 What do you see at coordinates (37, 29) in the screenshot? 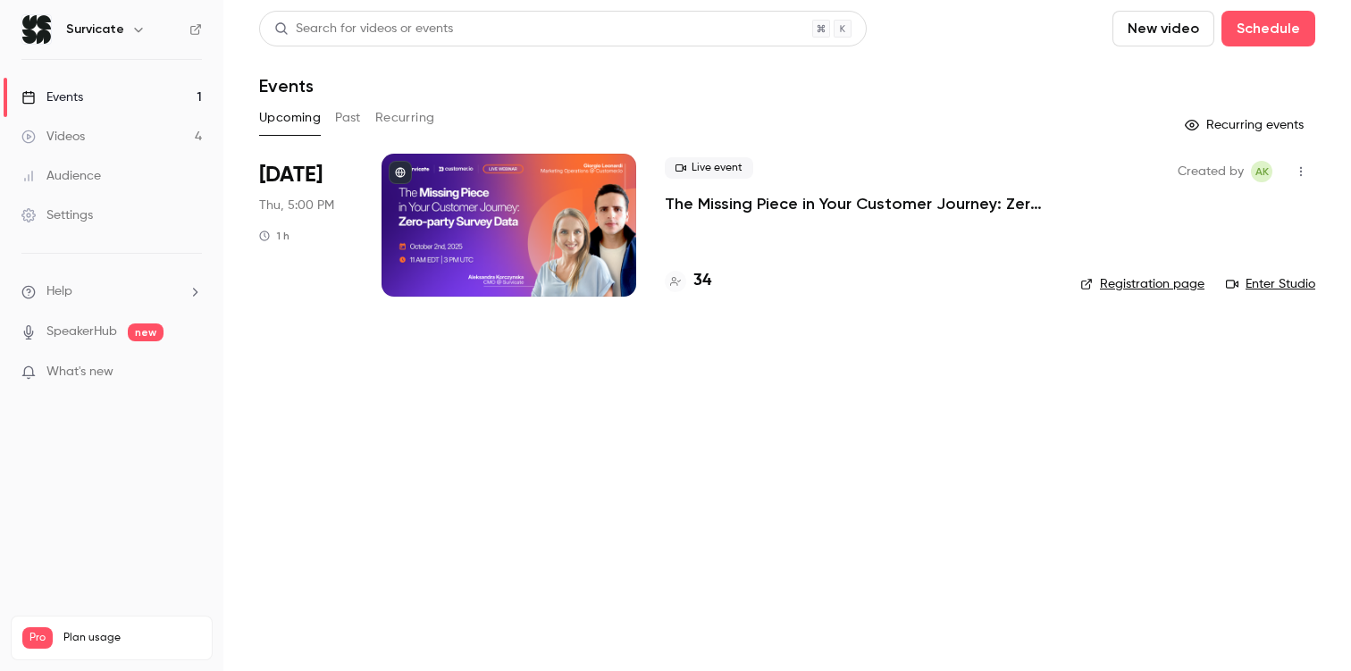
I see `img: Survicate` at bounding box center [37, 29].